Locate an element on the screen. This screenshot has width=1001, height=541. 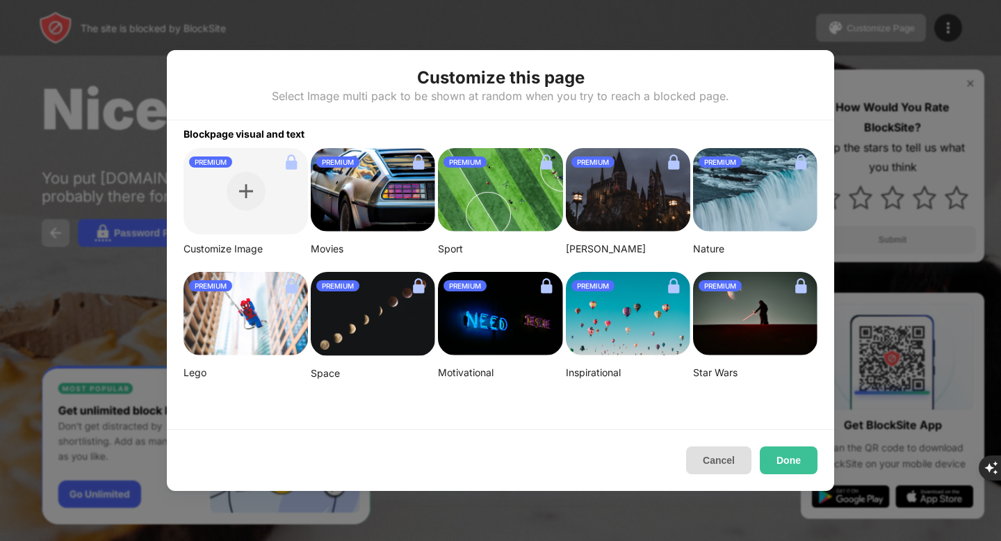
div: Motivational is located at coordinates (500, 373).